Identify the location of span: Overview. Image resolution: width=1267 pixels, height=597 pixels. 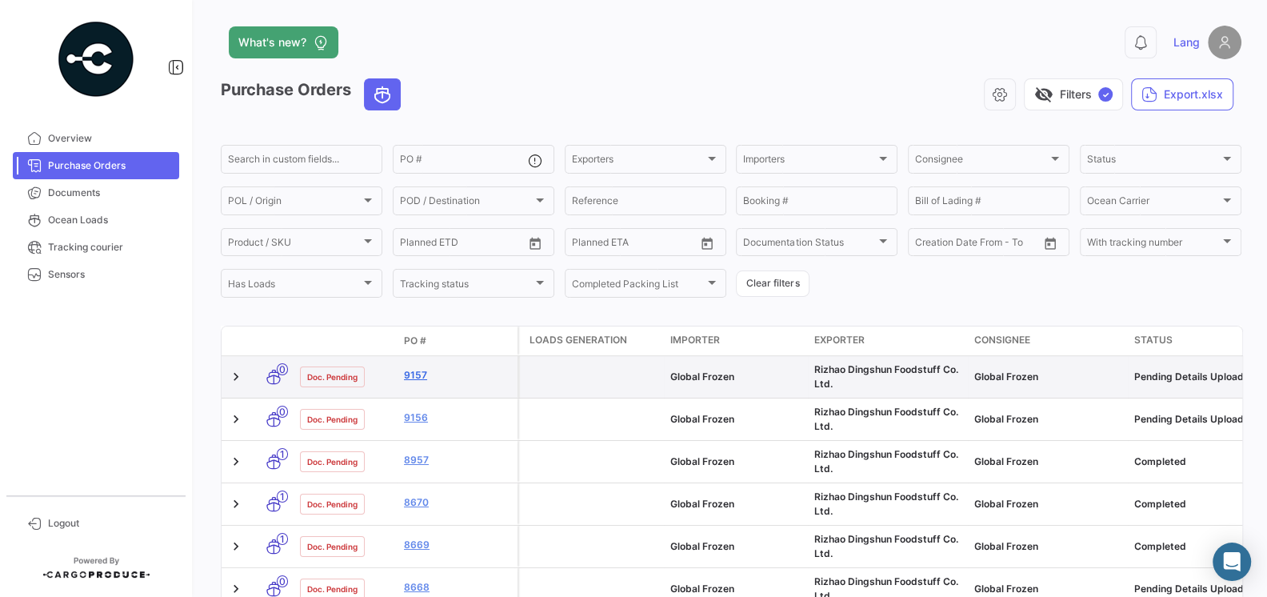
(110, 138).